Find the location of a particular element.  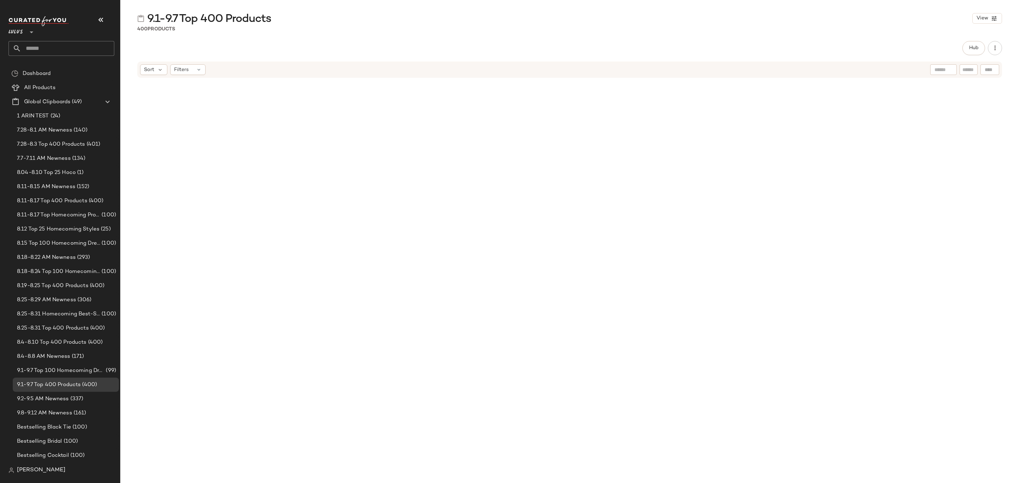

span: Bestselling Cocktail is located at coordinates (43, 456).